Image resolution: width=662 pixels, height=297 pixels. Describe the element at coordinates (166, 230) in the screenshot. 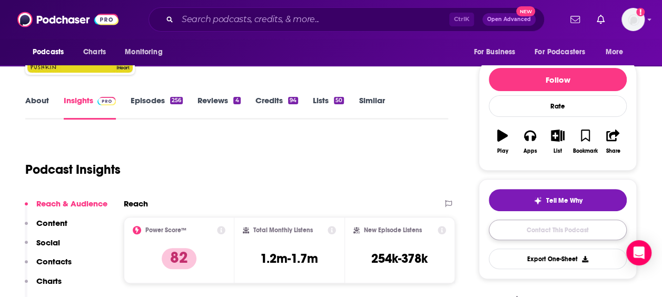

I see `h2: Power Score™` at that location.